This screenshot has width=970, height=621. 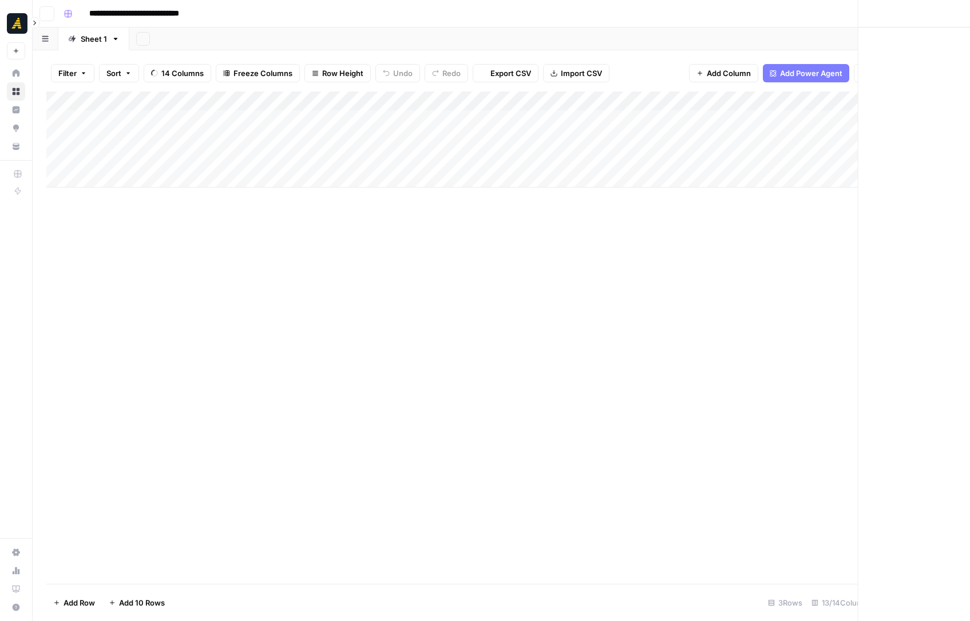 I want to click on a: Sheet 1, so click(x=94, y=39).